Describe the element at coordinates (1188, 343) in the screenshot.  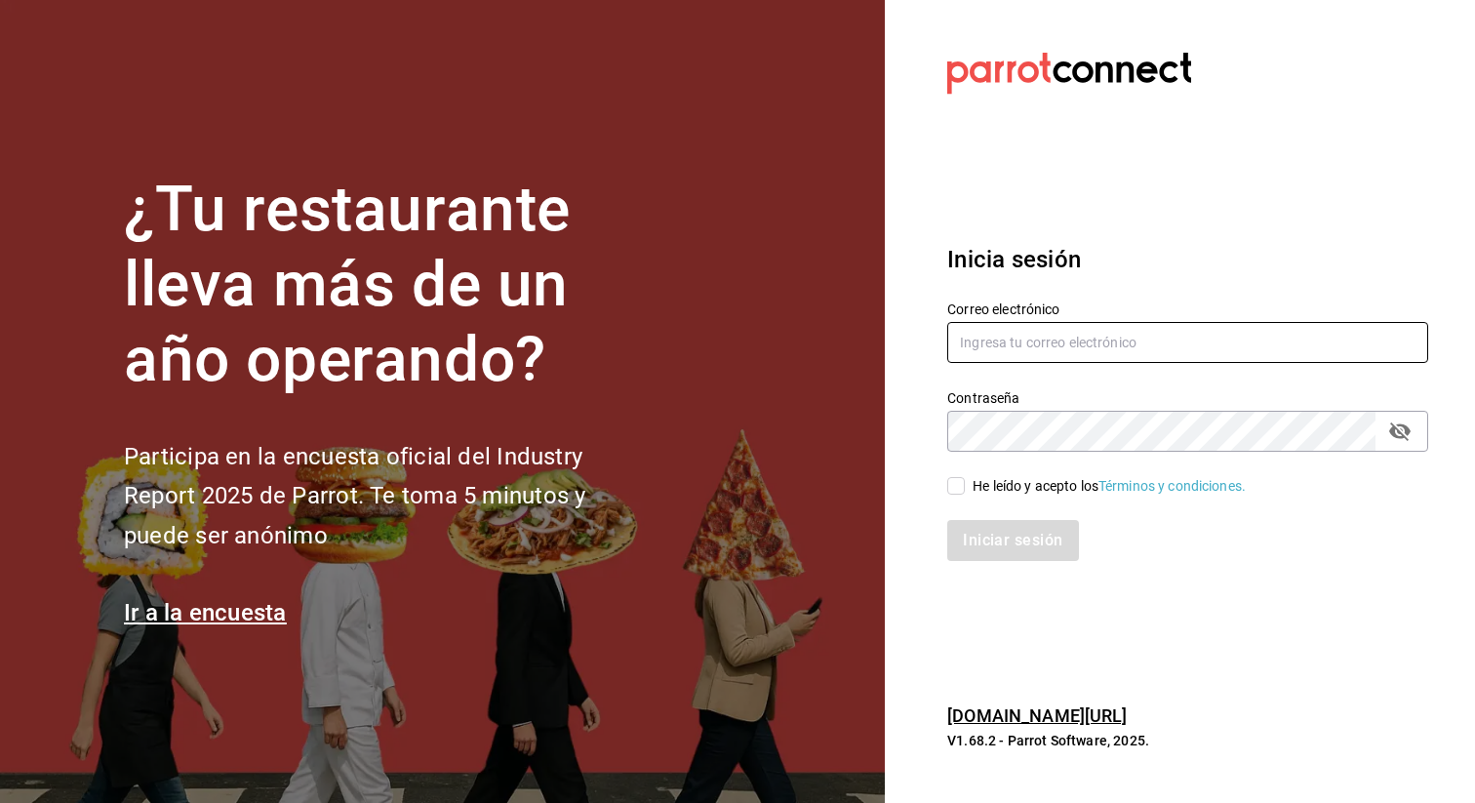
I see `input: Ingresa tu correo electrónico` at that location.